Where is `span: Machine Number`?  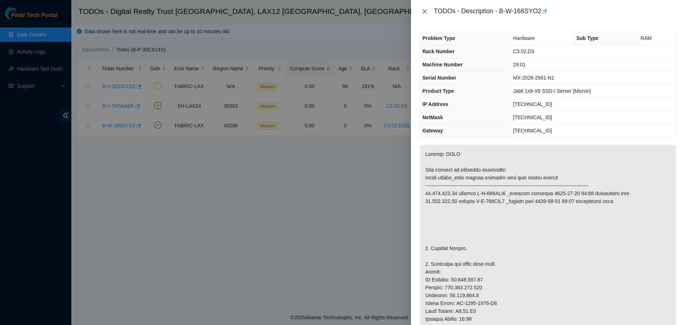
span: Machine Number is located at coordinates (443, 65).